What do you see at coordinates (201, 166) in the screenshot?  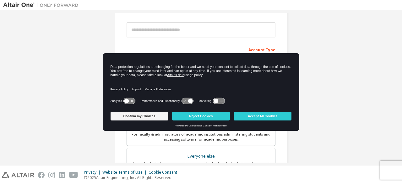 I see `div: For individuals, businesses and everyone else looking to try Altair software and explore our prod...` at bounding box center [201, 166].